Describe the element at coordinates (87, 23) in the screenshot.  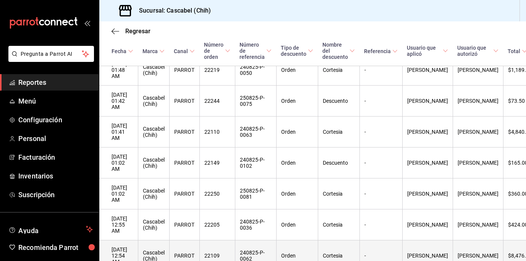
I see `button: open_drawer_menu` at that location.